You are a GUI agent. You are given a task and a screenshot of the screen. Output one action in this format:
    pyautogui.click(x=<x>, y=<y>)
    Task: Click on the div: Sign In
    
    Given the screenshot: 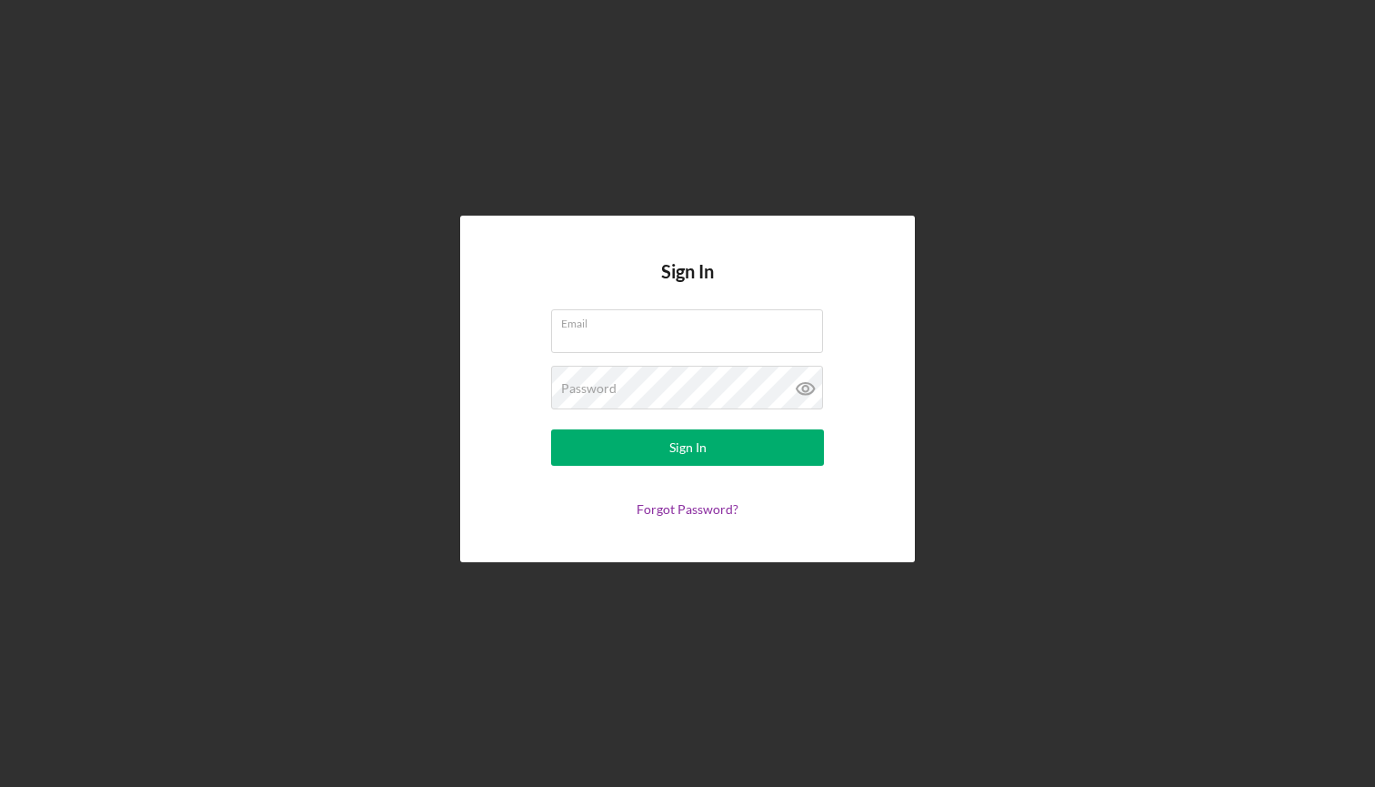 What is the action you would take?
    pyautogui.click(x=688, y=447)
    